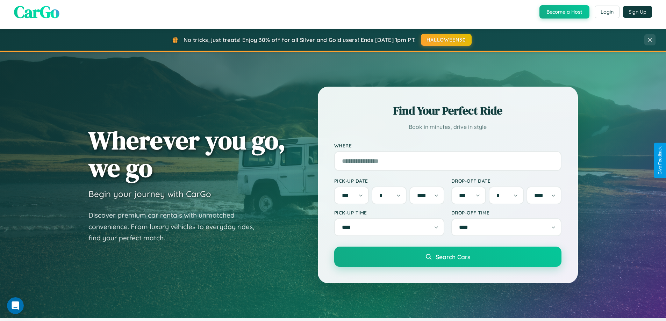  What do you see at coordinates (564, 12) in the screenshot?
I see `button: Become a Host` at bounding box center [564, 12].